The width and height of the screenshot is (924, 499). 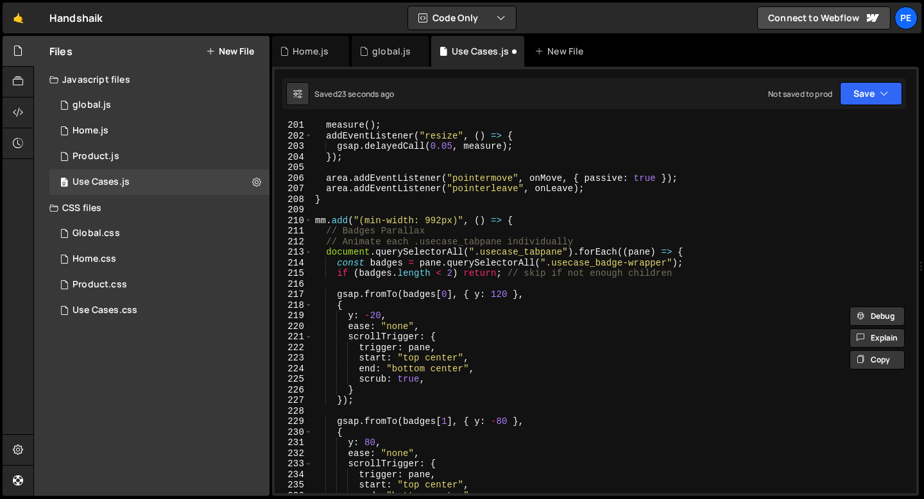 What do you see at coordinates (293, 475) in the screenshot?
I see `div: 234` at bounding box center [293, 475].